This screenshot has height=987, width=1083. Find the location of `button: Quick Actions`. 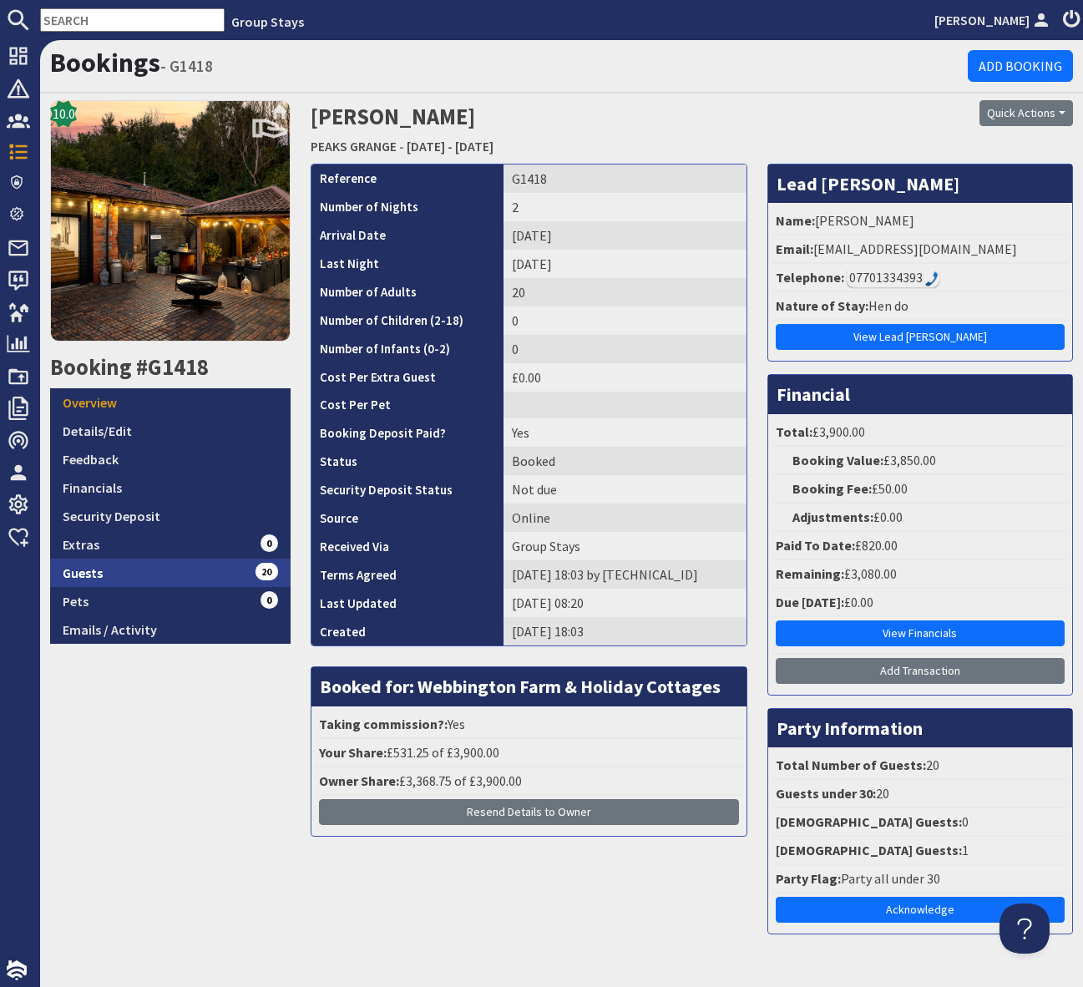

button: Quick Actions is located at coordinates (1027, 113).